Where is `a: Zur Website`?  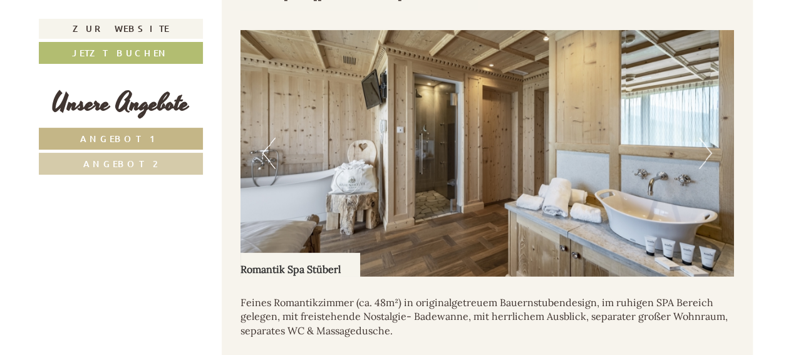 a: Zur Website is located at coordinates (121, 29).